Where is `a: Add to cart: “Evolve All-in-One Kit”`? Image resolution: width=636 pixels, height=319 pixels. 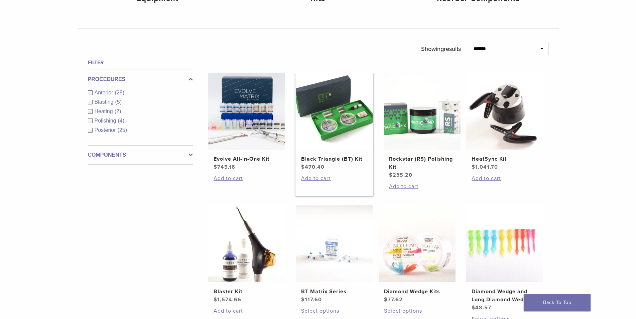
a: Add to cart: “Evolve All-in-One Kit” is located at coordinates (247, 178).